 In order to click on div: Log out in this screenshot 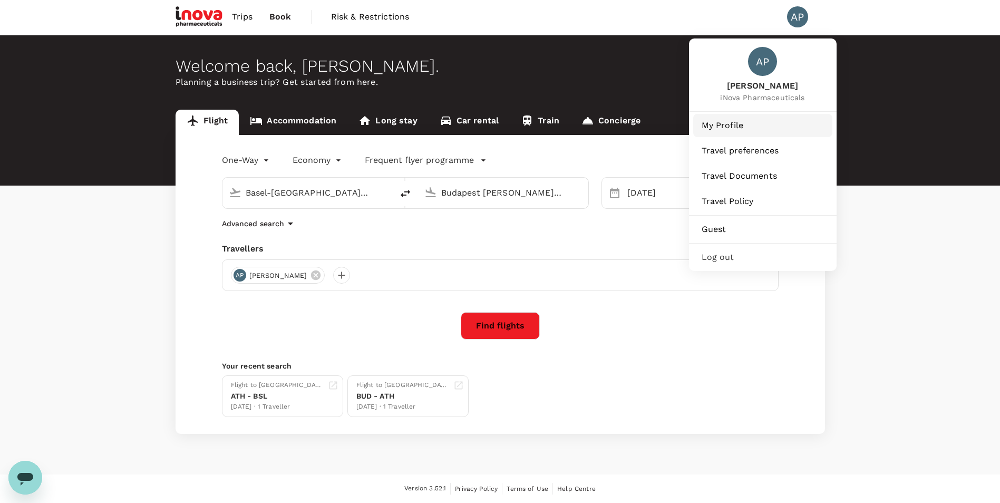, I will do `click(763, 257)`.